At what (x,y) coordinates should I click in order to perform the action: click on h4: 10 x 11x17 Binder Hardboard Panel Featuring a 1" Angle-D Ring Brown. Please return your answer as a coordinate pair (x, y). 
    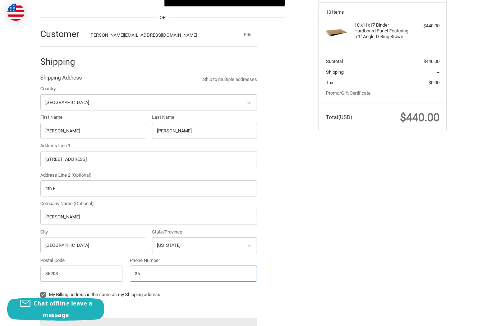
    Looking at the image, I should click on (382, 31).